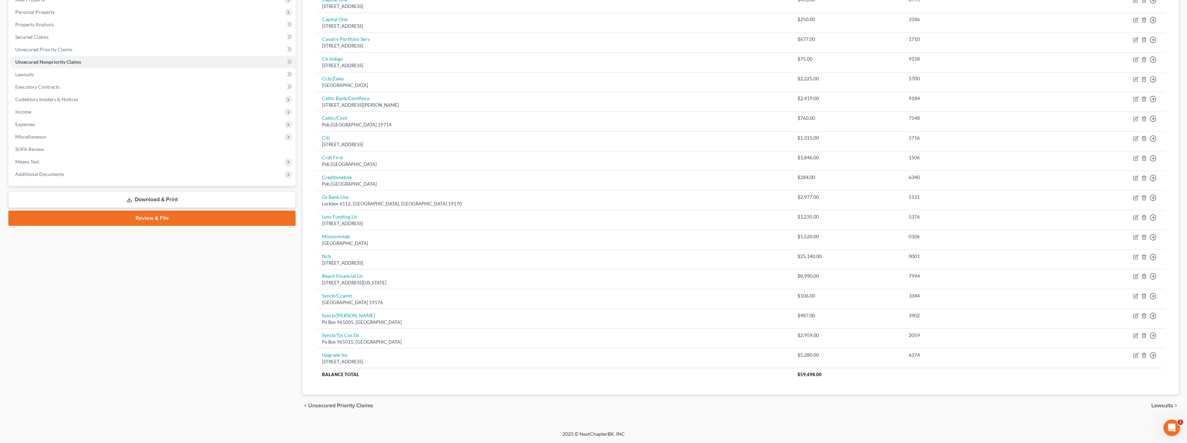  I want to click on div: $284.00, so click(847, 177).